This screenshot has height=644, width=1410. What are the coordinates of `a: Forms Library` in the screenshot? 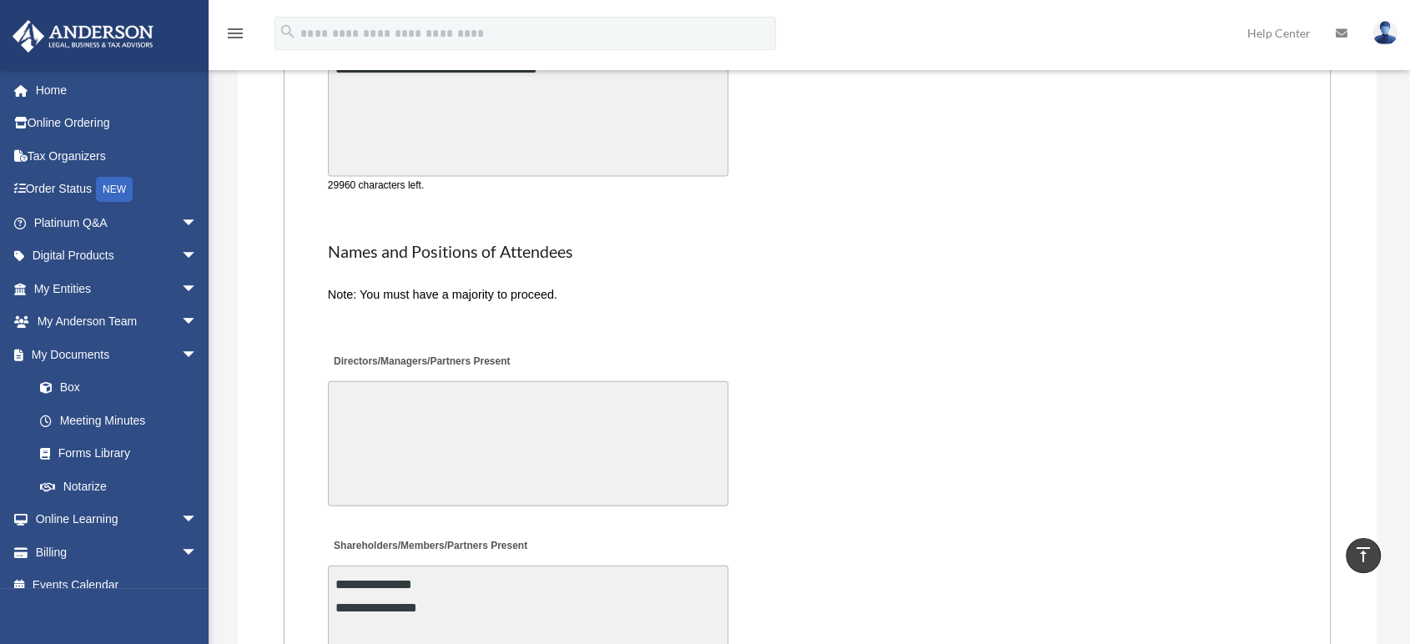 It's located at (123, 454).